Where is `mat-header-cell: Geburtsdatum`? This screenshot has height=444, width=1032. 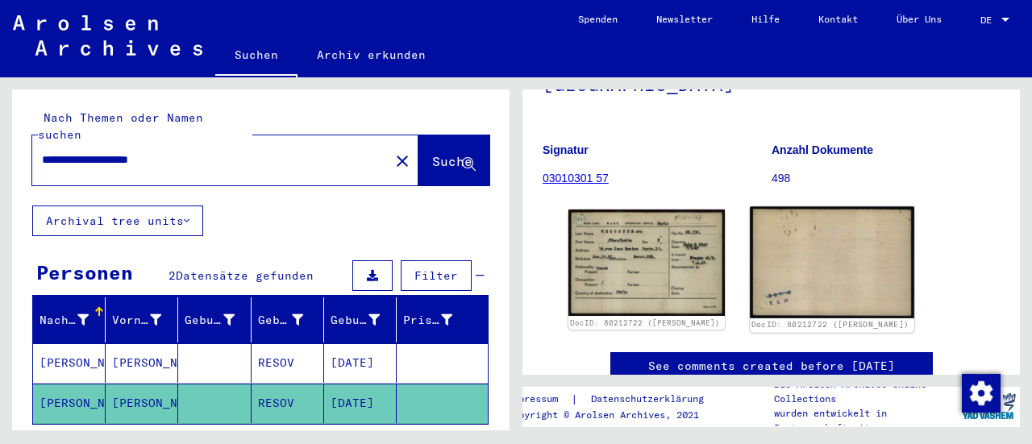 mat-header-cell: Geburtsdatum is located at coordinates (360, 320).